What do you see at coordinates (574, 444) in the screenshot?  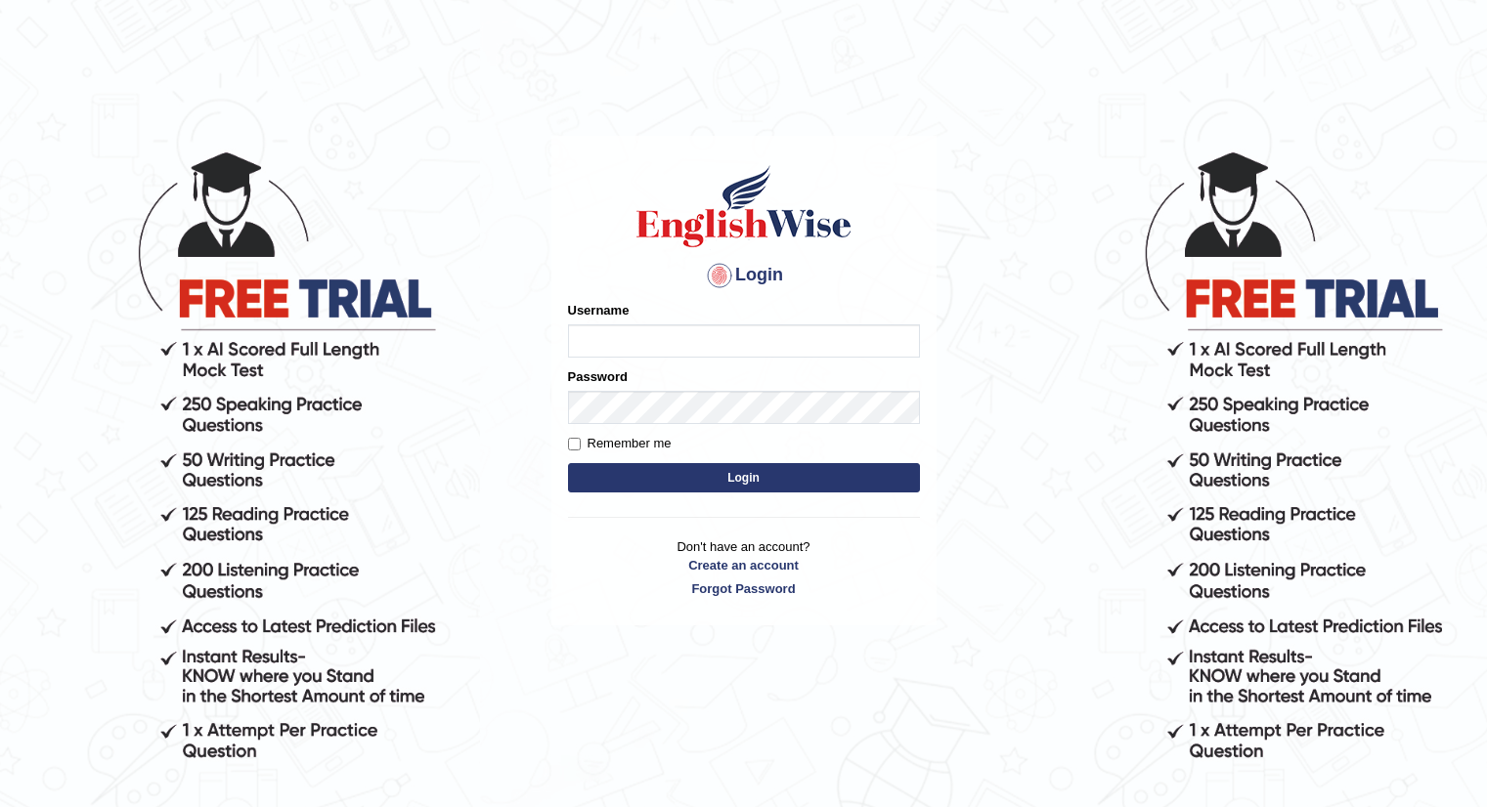 I see `input: Remember me` at bounding box center [574, 444].